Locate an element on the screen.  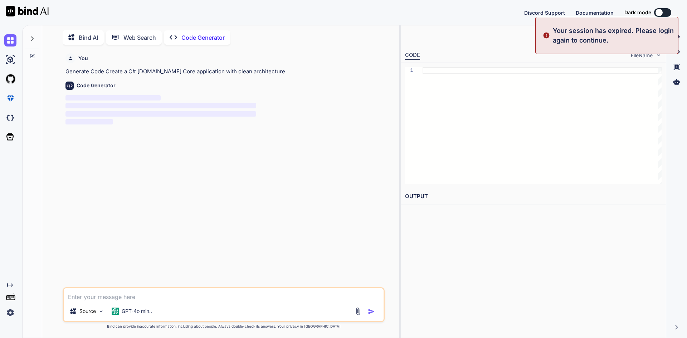
img: Pick Models is located at coordinates (101, 311).